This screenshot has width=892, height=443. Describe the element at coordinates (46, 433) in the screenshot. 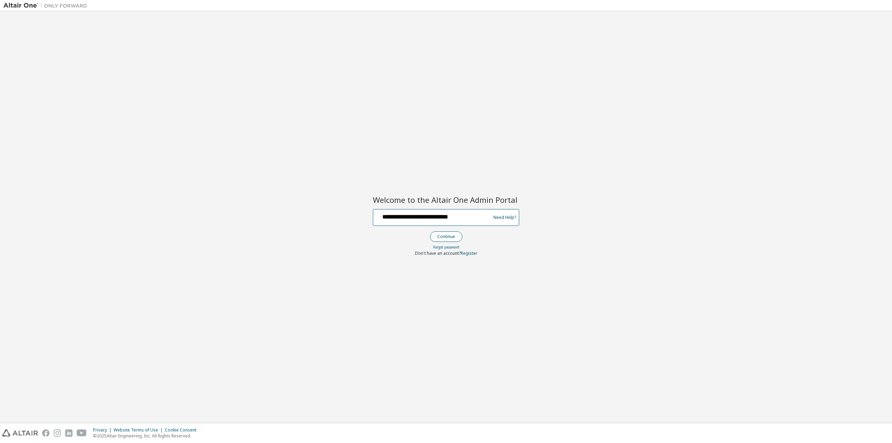

I see `img: facebook.svg` at that location.